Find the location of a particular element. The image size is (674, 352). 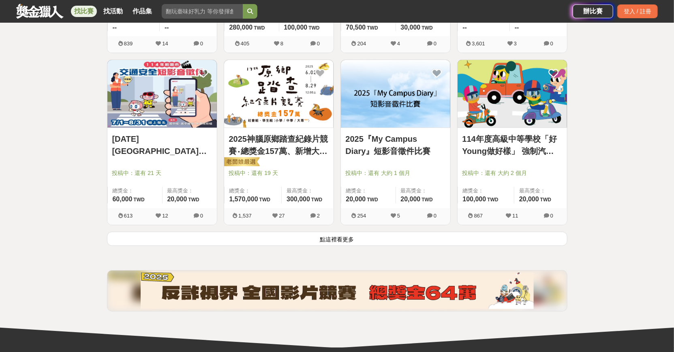

span: 27 is located at coordinates (282, 216).